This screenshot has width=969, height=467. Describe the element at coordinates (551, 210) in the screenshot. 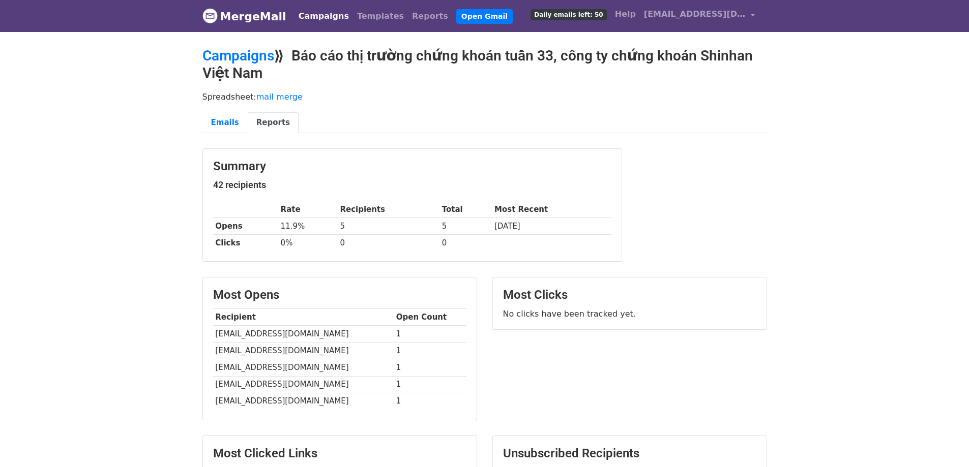

I see `th: Most Recent` at that location.